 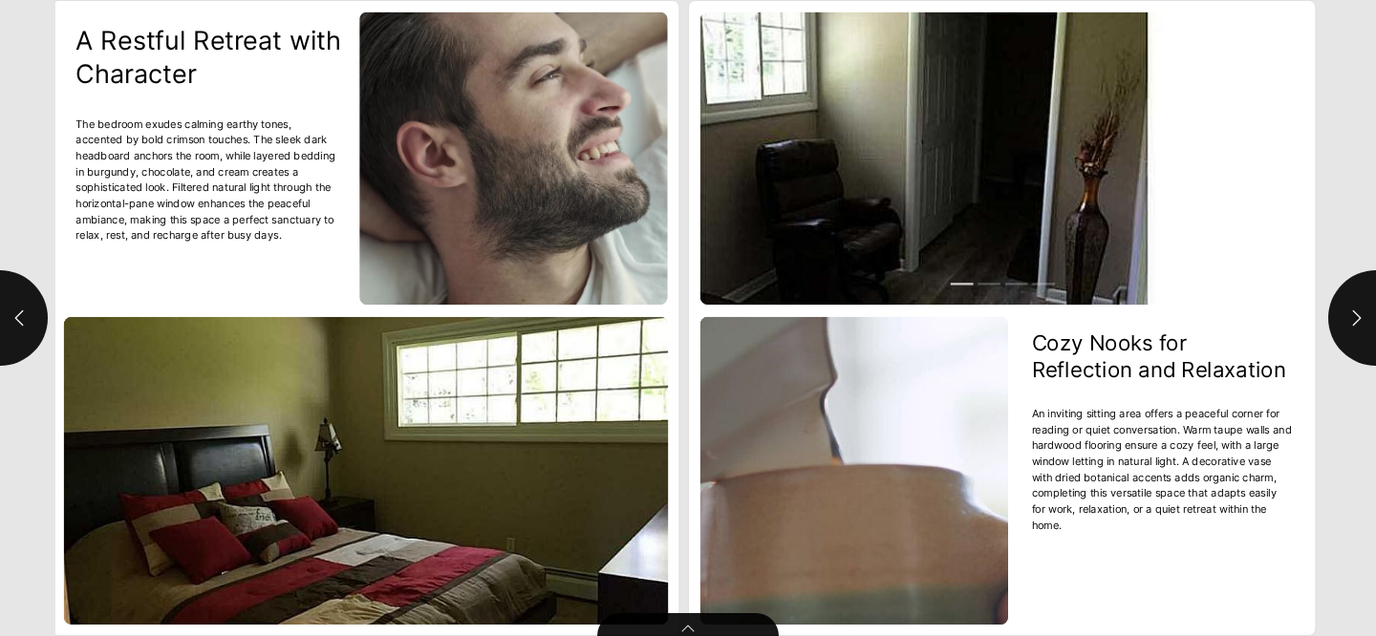 I want to click on div: Slideshow, so click(x=1002, y=159).